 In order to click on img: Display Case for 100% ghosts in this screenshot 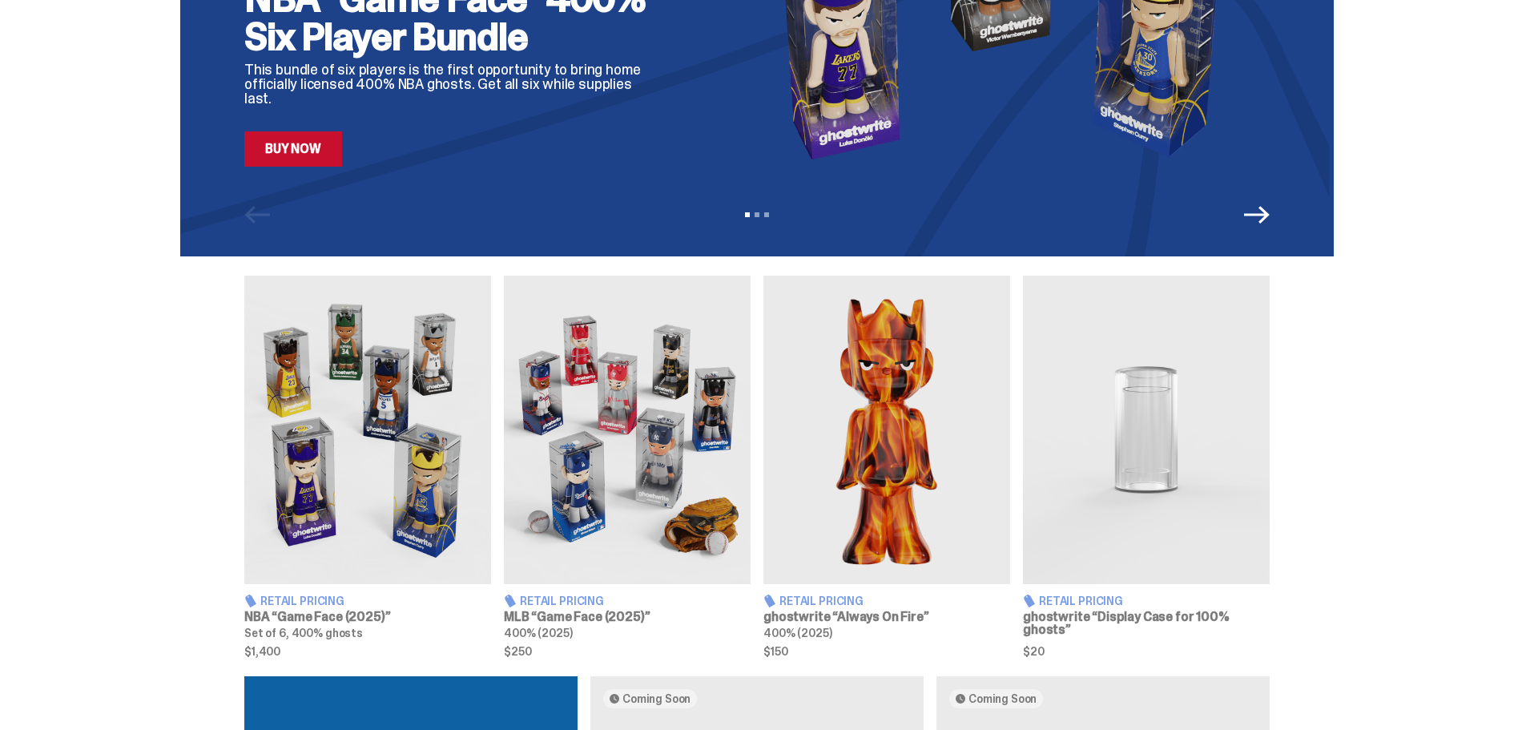, I will do `click(1146, 429)`.